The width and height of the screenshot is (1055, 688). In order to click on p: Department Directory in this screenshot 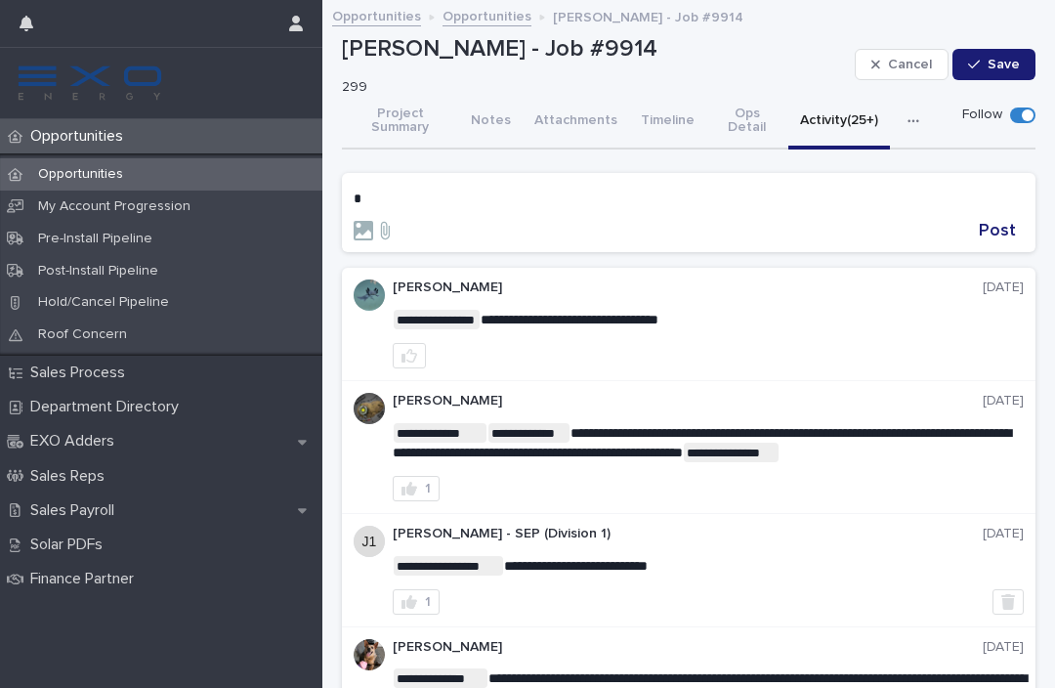, I will do `click(108, 407)`.